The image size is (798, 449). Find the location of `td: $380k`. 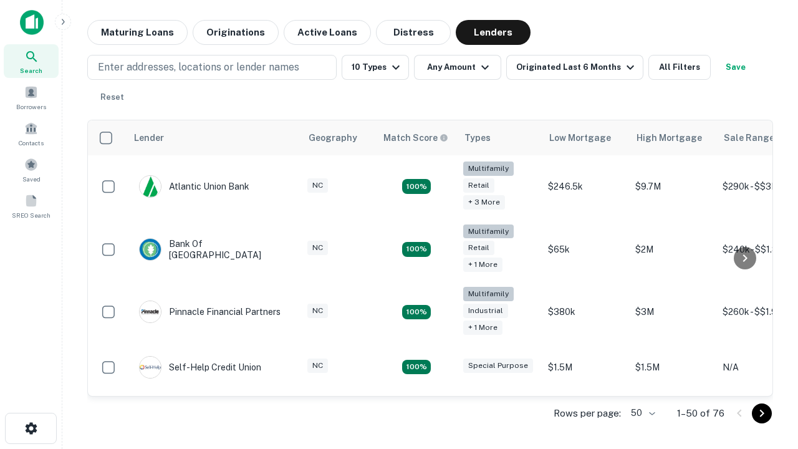

td: $380k is located at coordinates (586, 312).